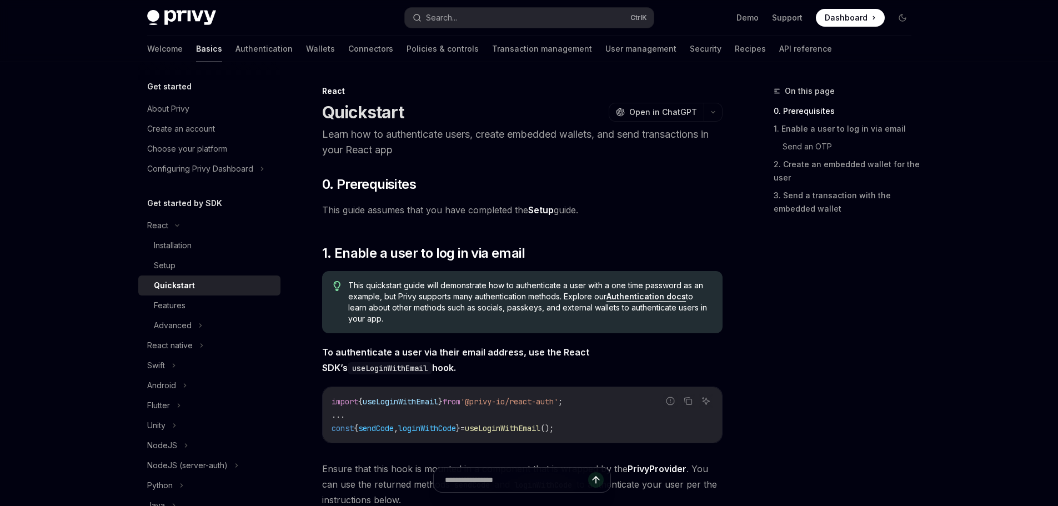  Describe the element at coordinates (209, 129) in the screenshot. I see `a: Create an account` at that location.